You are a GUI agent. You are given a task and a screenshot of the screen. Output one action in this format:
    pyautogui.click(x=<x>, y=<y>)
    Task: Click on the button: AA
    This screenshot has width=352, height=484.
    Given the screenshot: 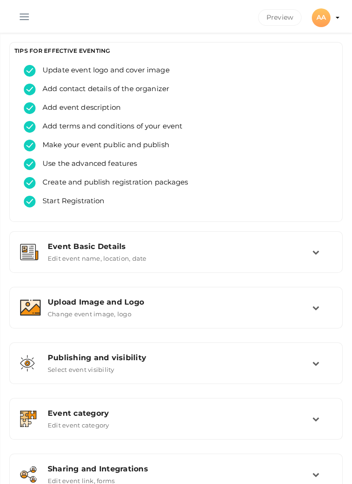 What is the action you would take?
    pyautogui.click(x=321, y=17)
    